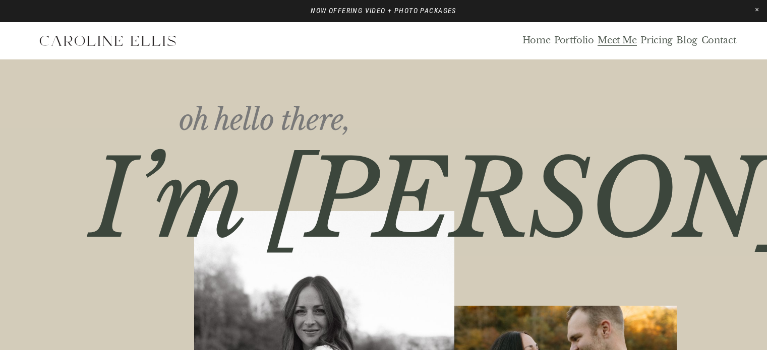 The image size is (767, 350). What do you see at coordinates (656, 40) in the screenshot?
I see `a: Pricing` at bounding box center [656, 40].